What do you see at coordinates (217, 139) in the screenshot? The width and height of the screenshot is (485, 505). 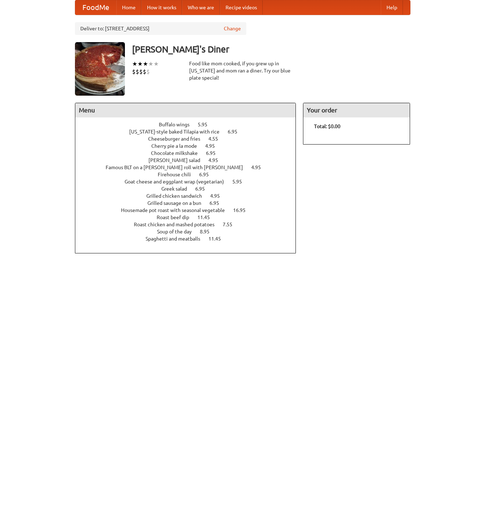 I see `span: 4.55` at bounding box center [217, 139].